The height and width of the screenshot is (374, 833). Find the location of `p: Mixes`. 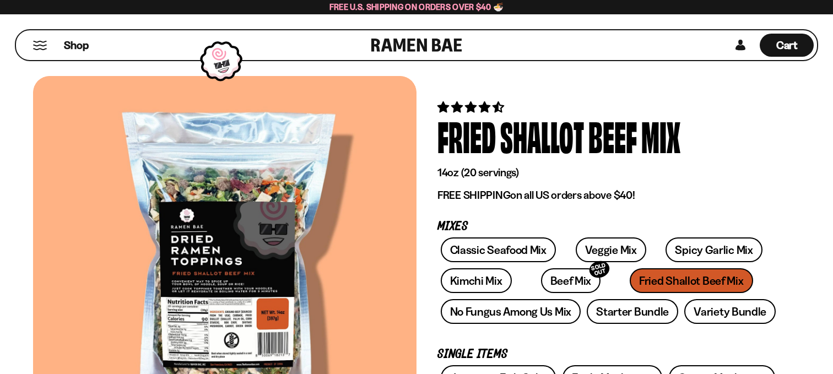

p: Mixes is located at coordinates (609, 227).